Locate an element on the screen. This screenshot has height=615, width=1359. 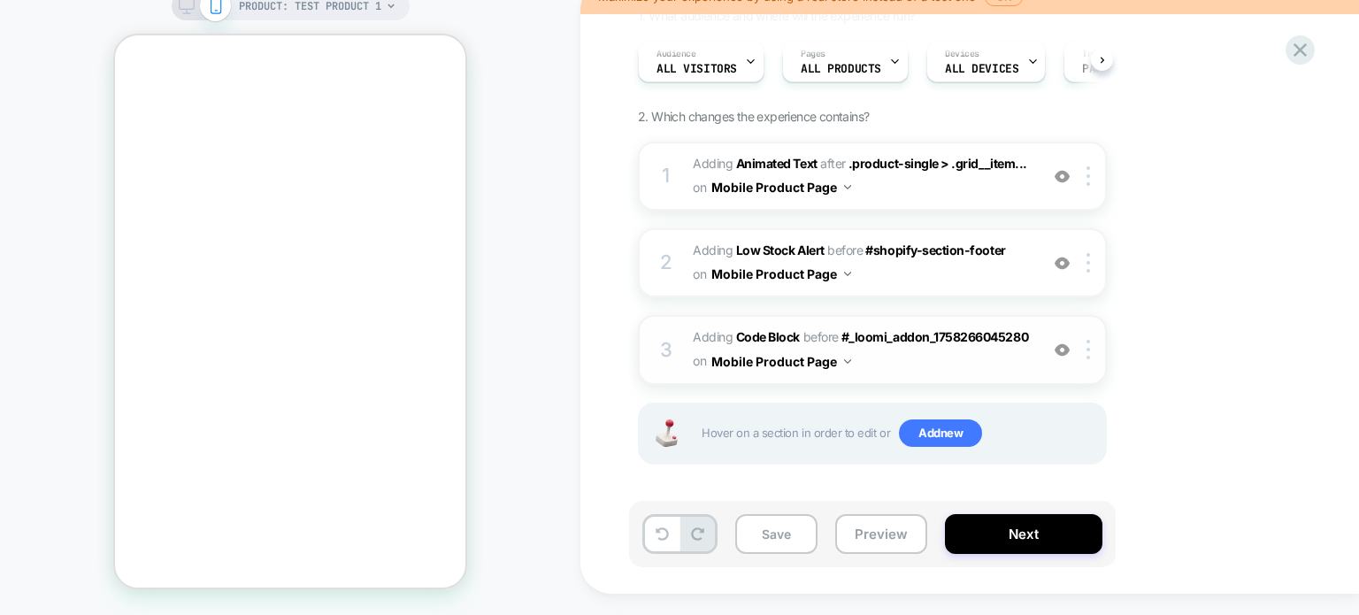
span: Devices is located at coordinates (962, 54).